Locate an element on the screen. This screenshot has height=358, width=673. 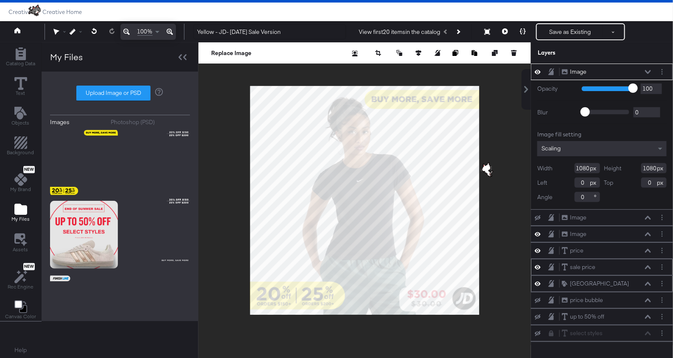
div: My Files is located at coordinates (66, 57).